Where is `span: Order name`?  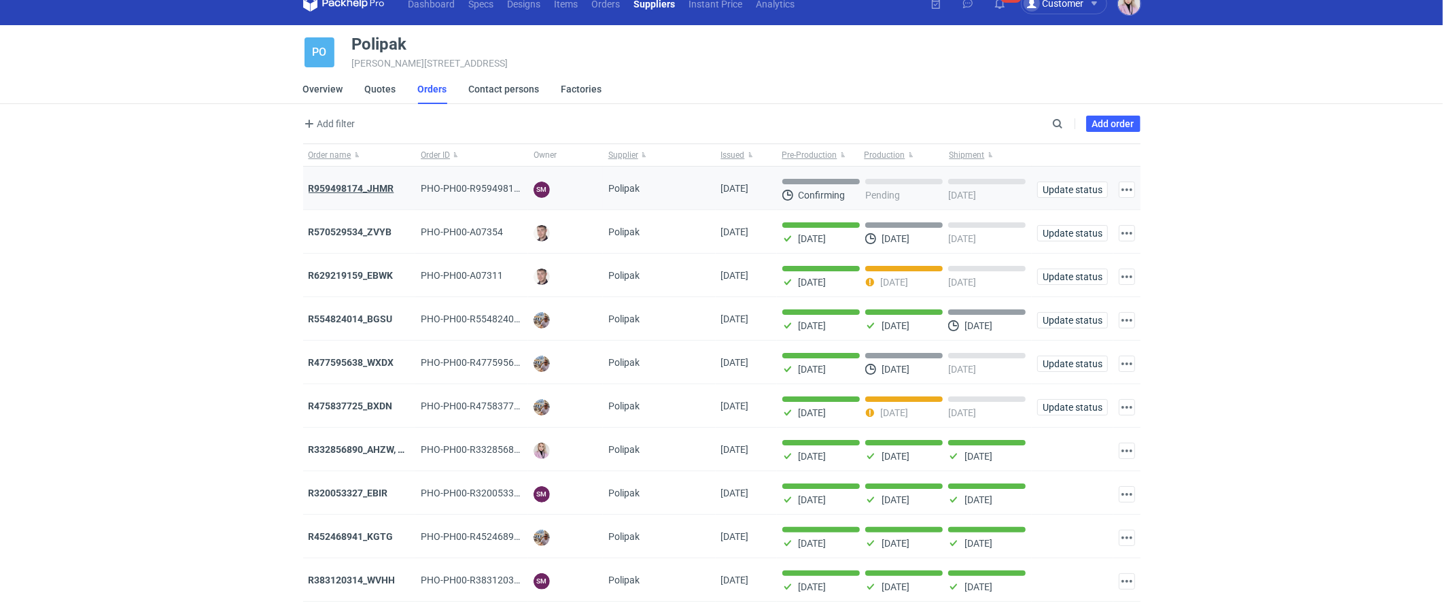
span: Order name is located at coordinates (330, 155).